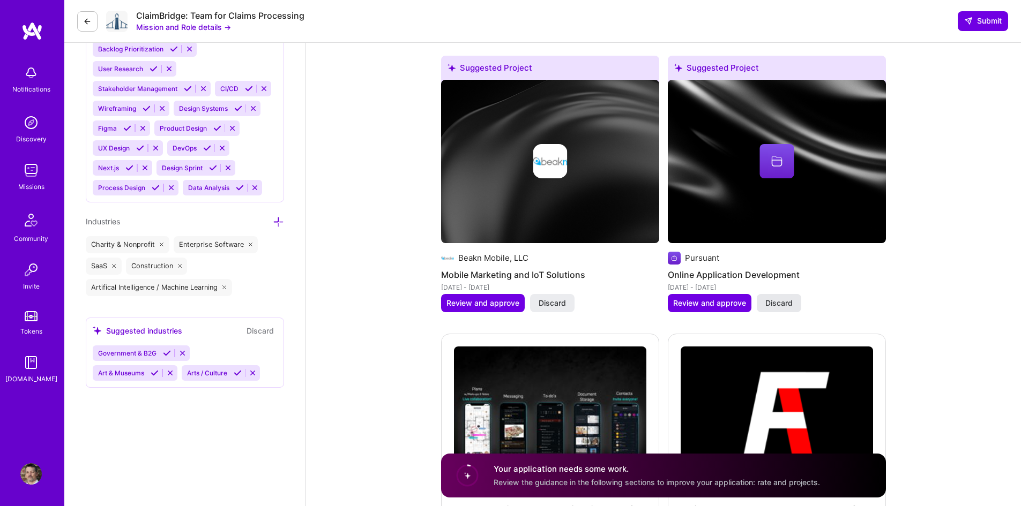 This screenshot has height=506, width=1021. Describe the element at coordinates (31, 286) in the screenshot. I see `div: Invite` at that location.